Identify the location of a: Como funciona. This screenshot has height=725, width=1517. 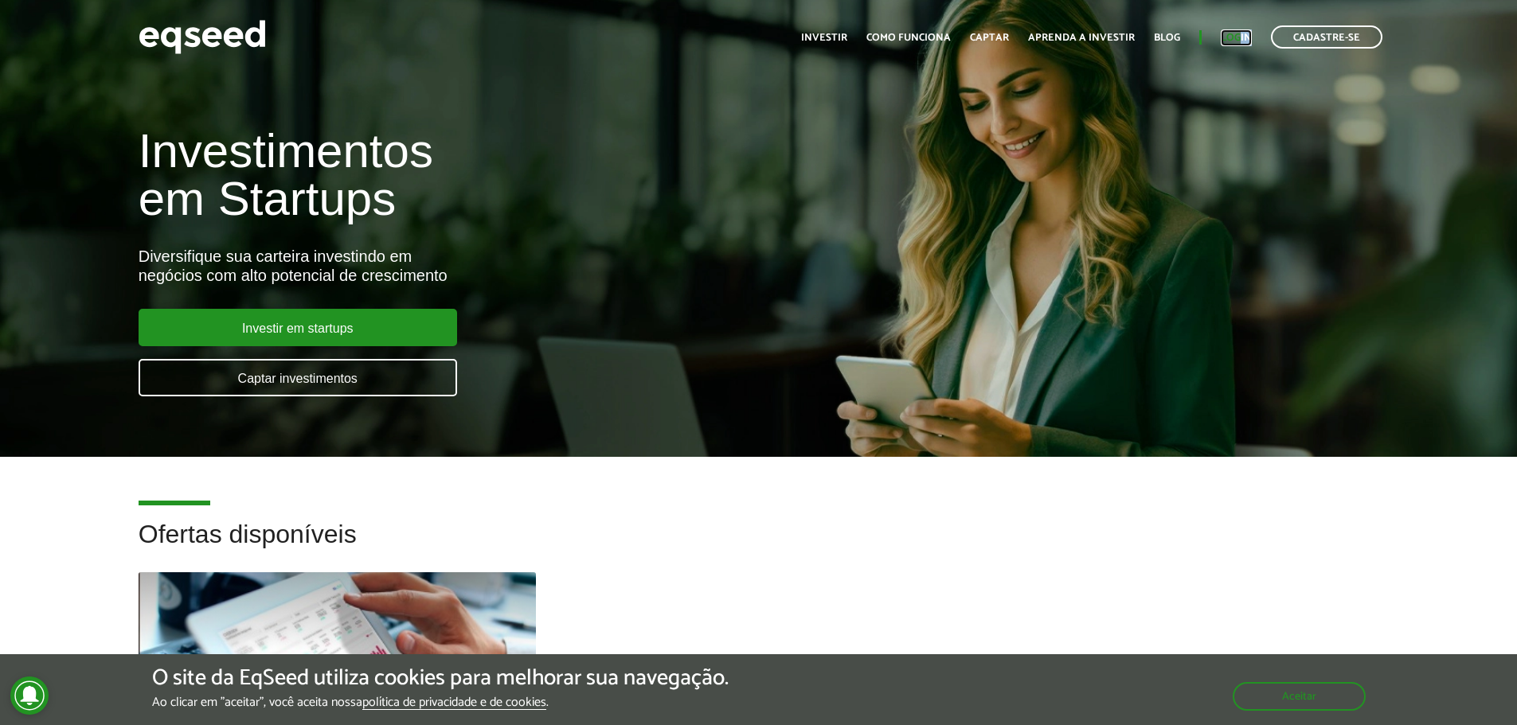
(908, 37).